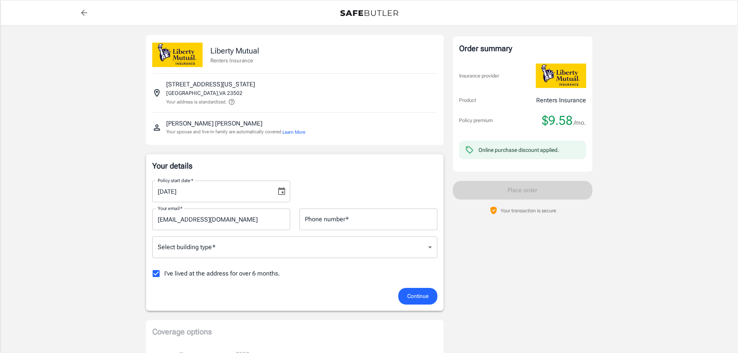  Describe the element at coordinates (295, 166) in the screenshot. I see `p: Your details` at that location.